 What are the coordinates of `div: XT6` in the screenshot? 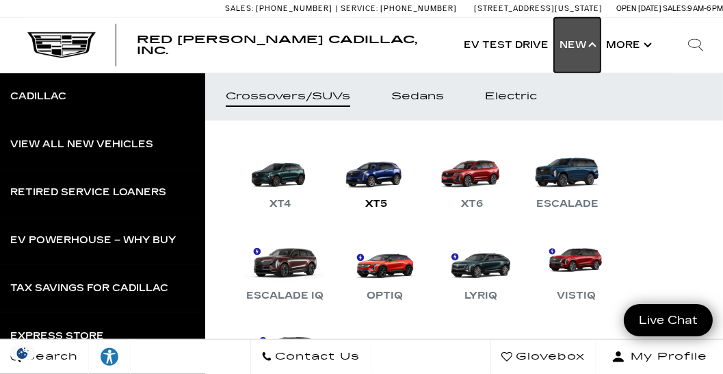 It's located at (472, 204).